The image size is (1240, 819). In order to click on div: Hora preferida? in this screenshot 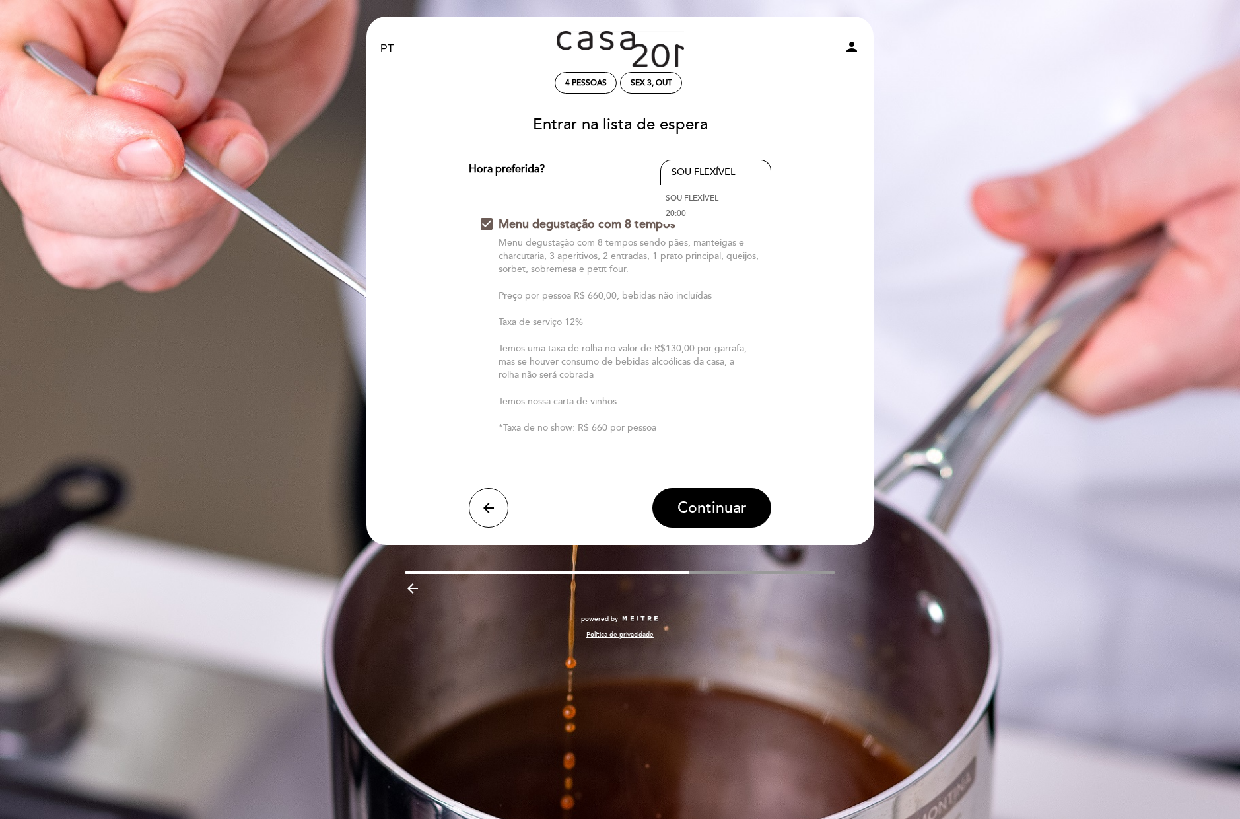, I will do `click(564, 172)`.